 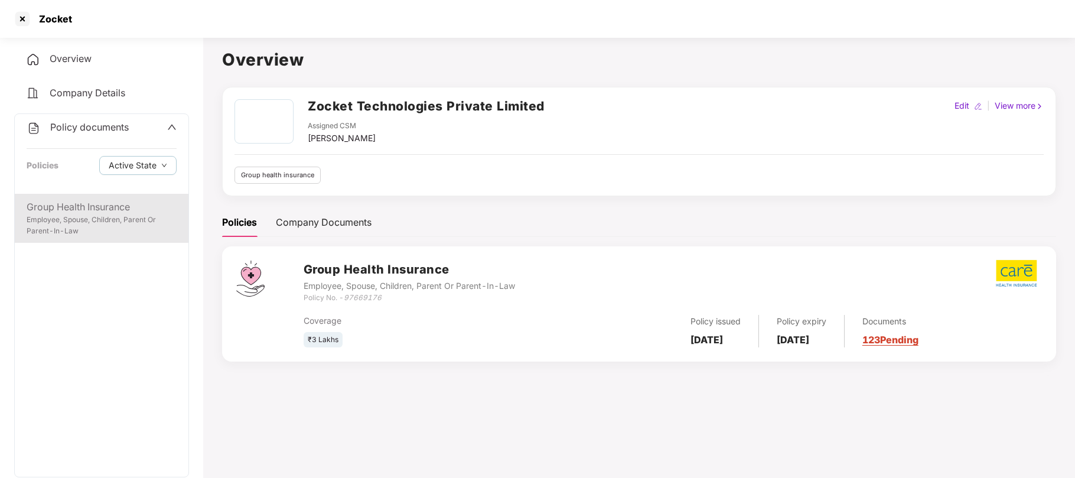 What do you see at coordinates (978, 106) in the screenshot?
I see `img: editIcon` at bounding box center [978, 106].